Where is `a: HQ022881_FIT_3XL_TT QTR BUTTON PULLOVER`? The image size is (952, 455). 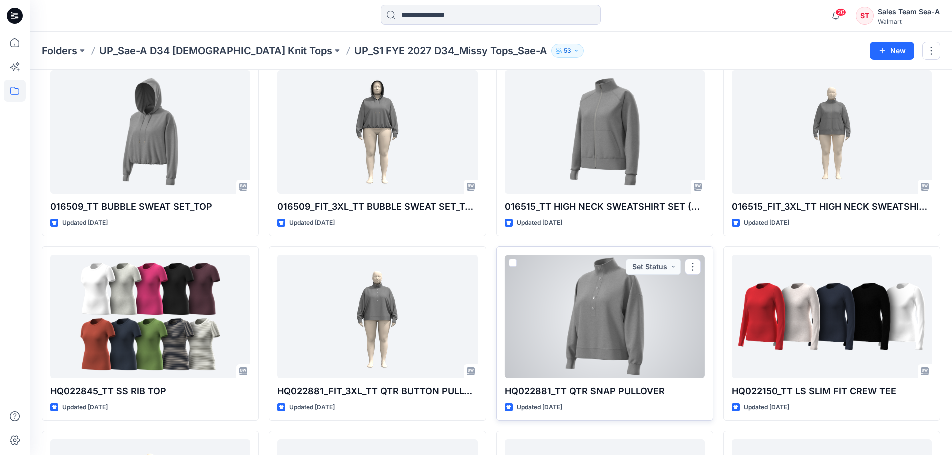 a: HQ022881_FIT_3XL_TT QTR BUTTON PULLOVER is located at coordinates (377, 316).